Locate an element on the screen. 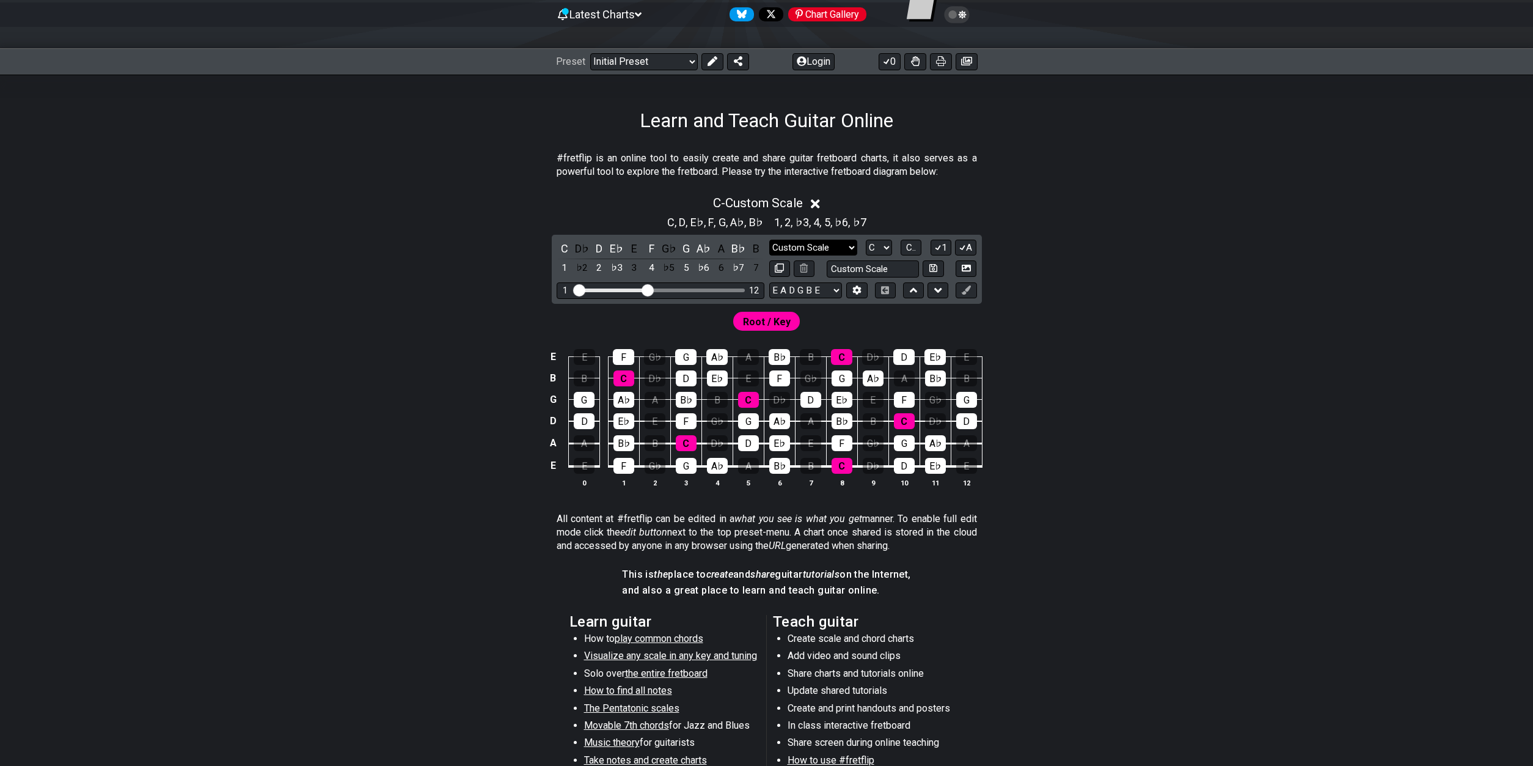 This screenshot has width=1533, height=766. th: 6 is located at coordinates (779, 482).